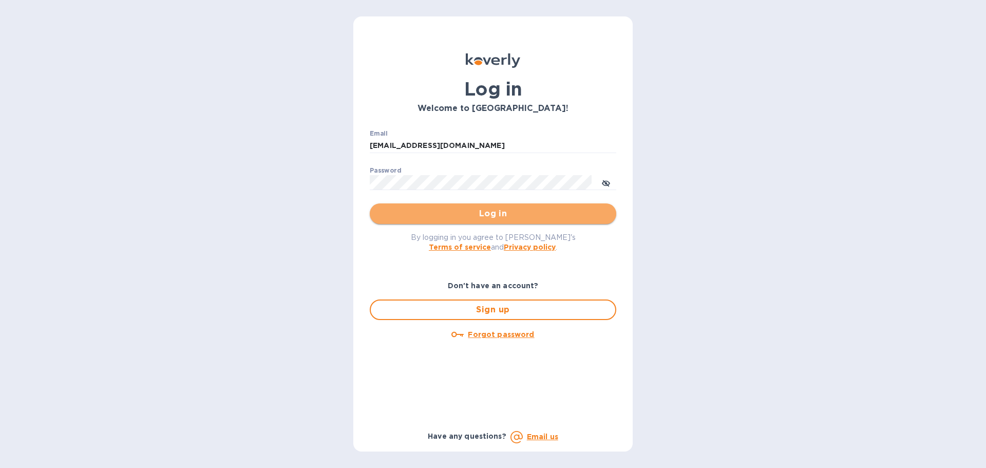 The height and width of the screenshot is (468, 986). What do you see at coordinates (529, 247) in the screenshot?
I see `b: Privacy policy` at bounding box center [529, 247].